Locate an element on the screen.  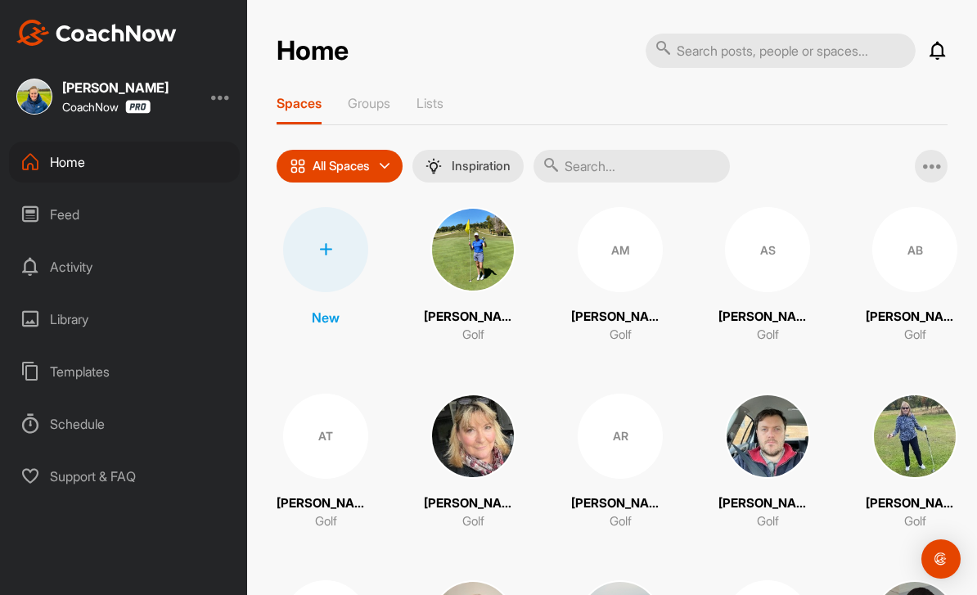
img: square_6a19dbfc8b493b447df8380009284652.jpg is located at coordinates (768, 436).